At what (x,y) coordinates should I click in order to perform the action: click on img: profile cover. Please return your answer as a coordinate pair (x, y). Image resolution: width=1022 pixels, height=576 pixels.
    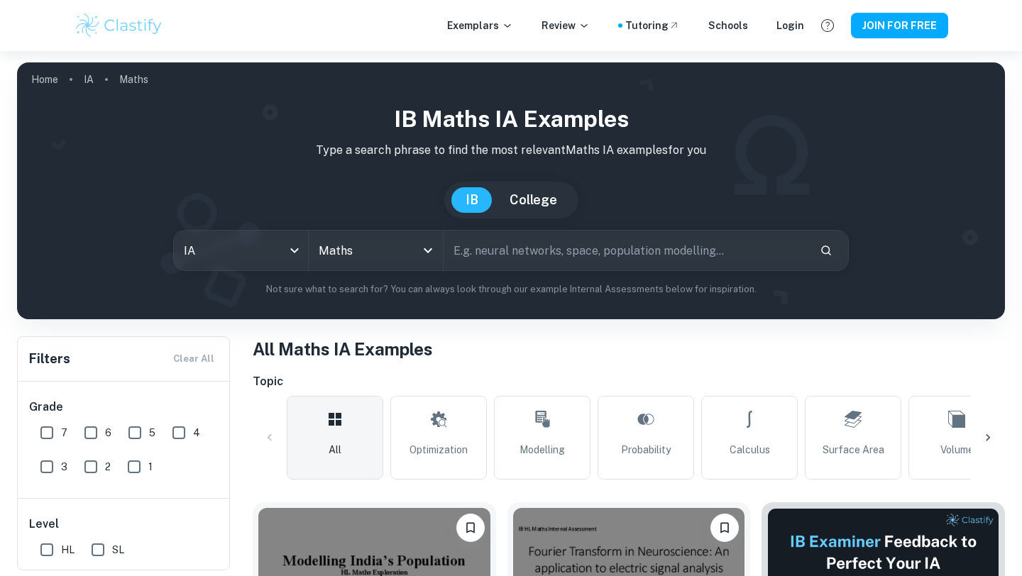
    Looking at the image, I should click on (511, 191).